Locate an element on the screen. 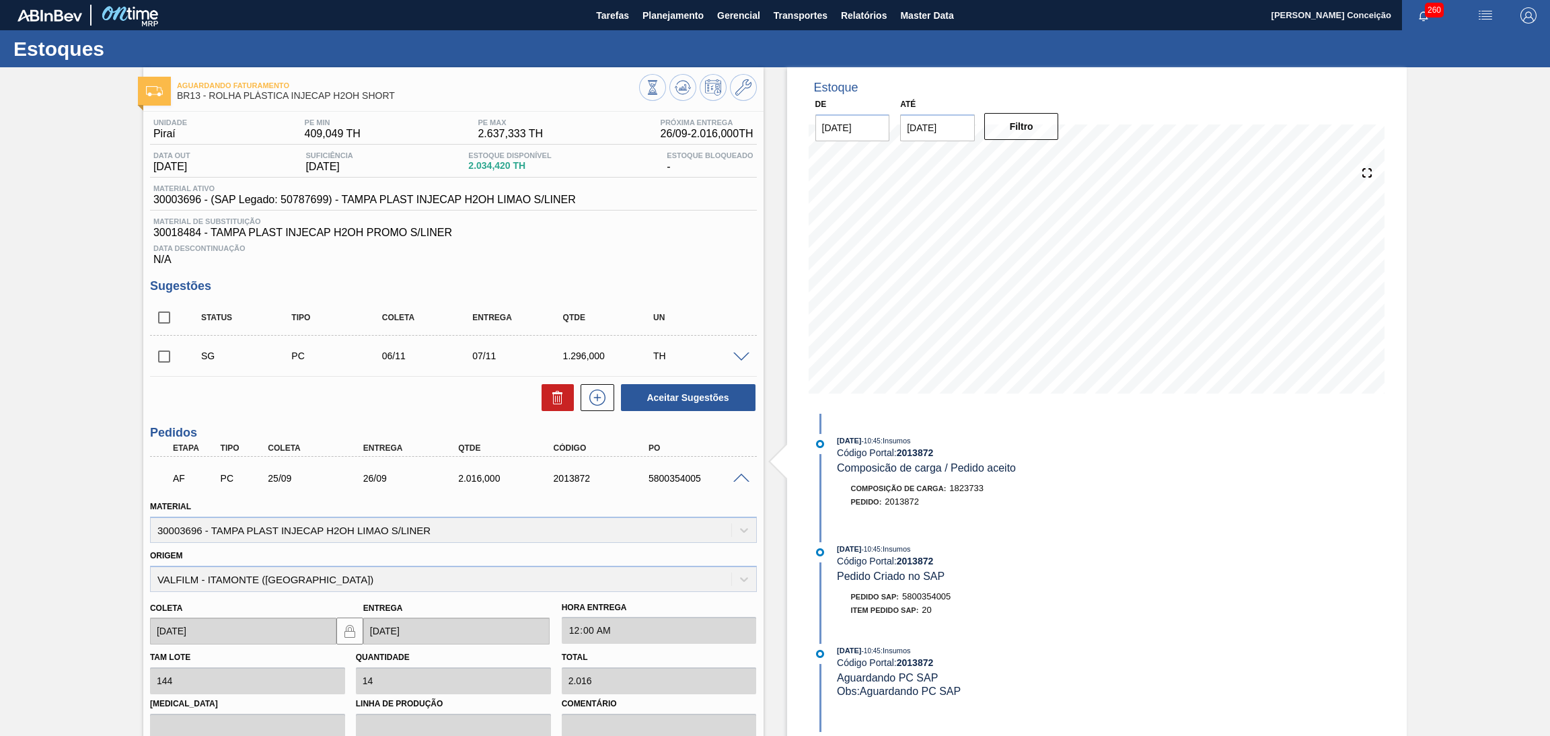 The width and height of the screenshot is (1550, 736). label: Quantidade is located at coordinates (383, 657).